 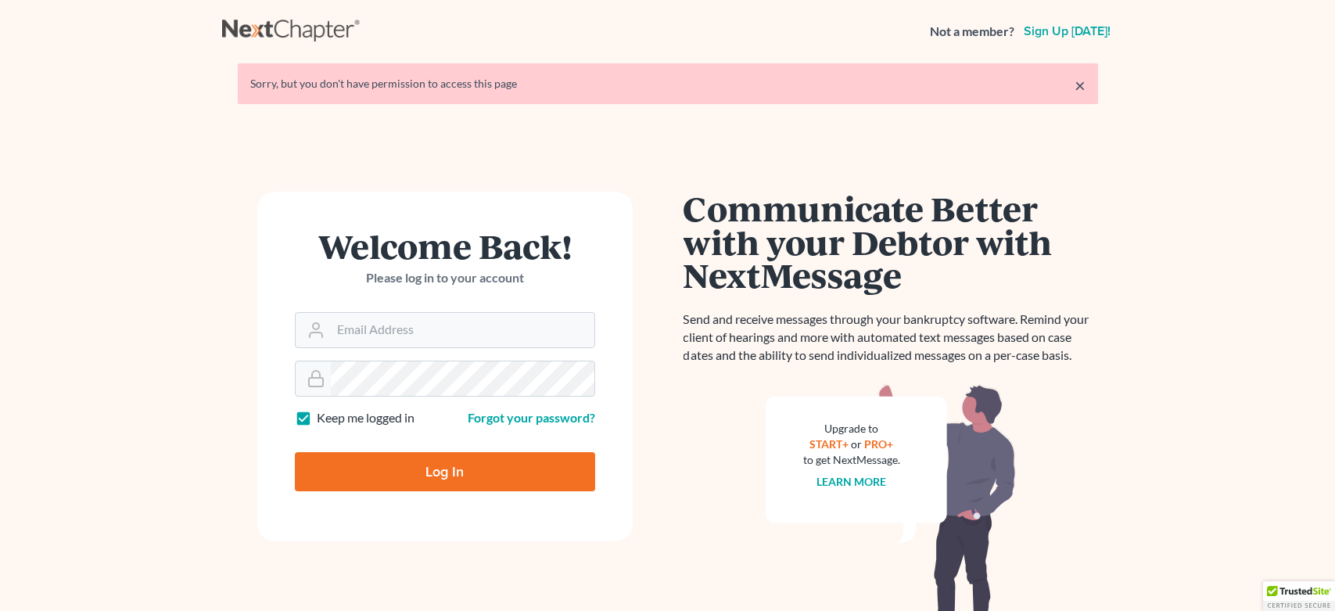 What do you see at coordinates (445, 278) in the screenshot?
I see `p: Please log in to your account` at bounding box center [445, 278].